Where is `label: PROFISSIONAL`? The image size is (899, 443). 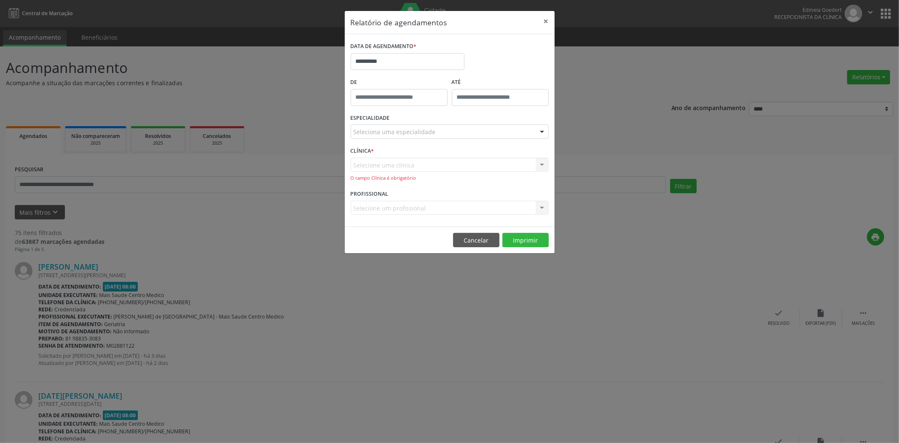 label: PROFISSIONAL is located at coordinates (370, 194).